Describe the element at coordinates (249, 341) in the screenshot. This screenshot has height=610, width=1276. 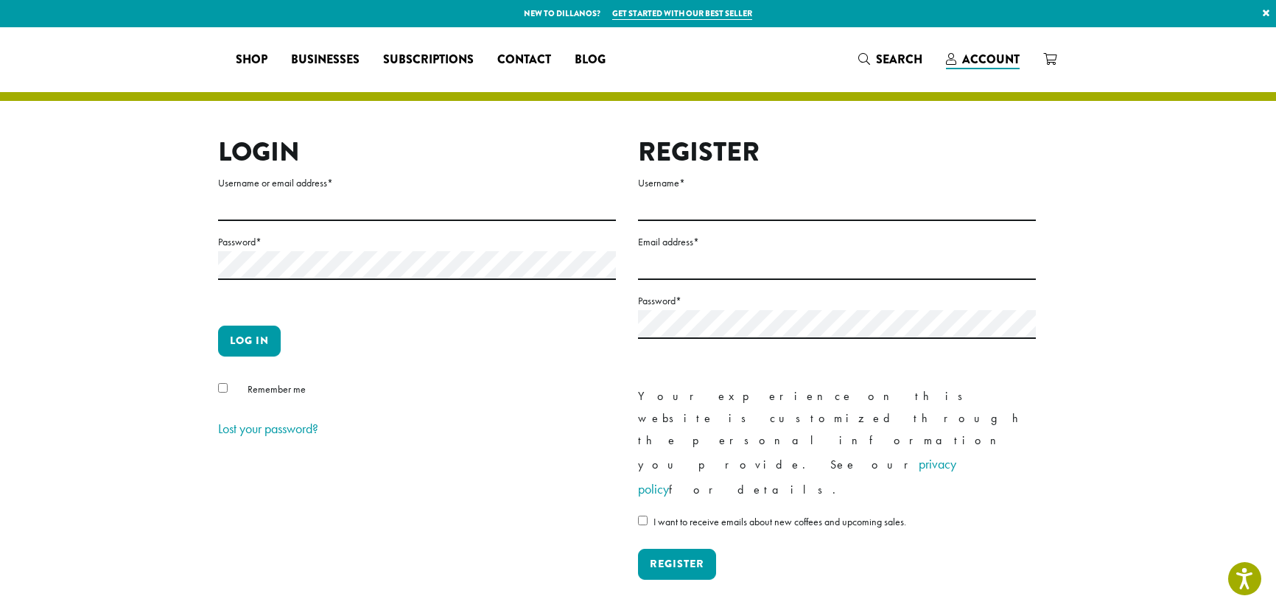
I see `button: Log in` at that location.